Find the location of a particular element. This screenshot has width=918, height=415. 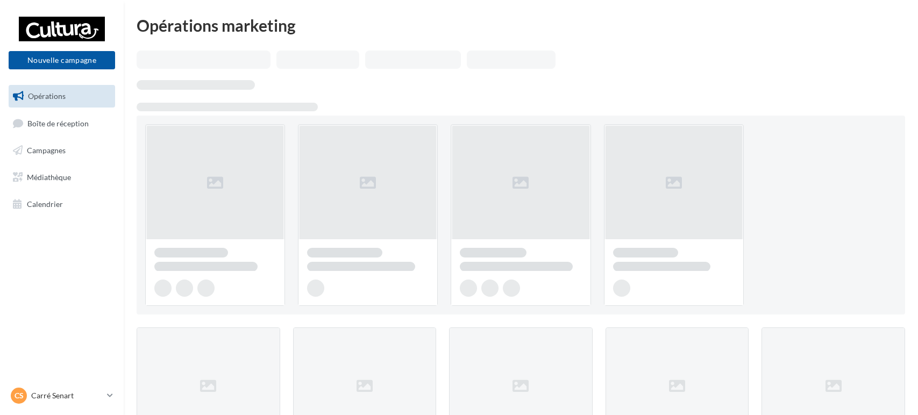

p: Carré Senart is located at coordinates (67, 396).